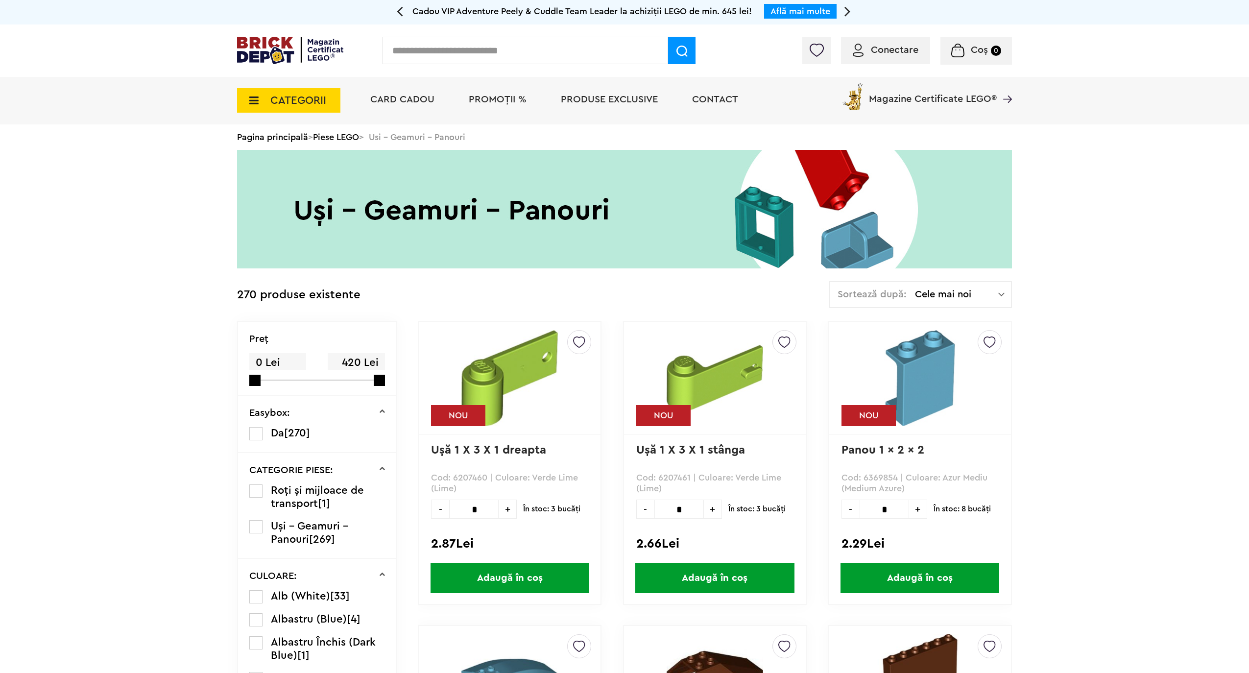 Image resolution: width=1249 pixels, height=673 pixels. What do you see at coordinates (920, 483) in the screenshot?
I see `p: Cod: 6369854 | Culoare: Azur Mediu (Medium Azure)` at bounding box center [920, 483].